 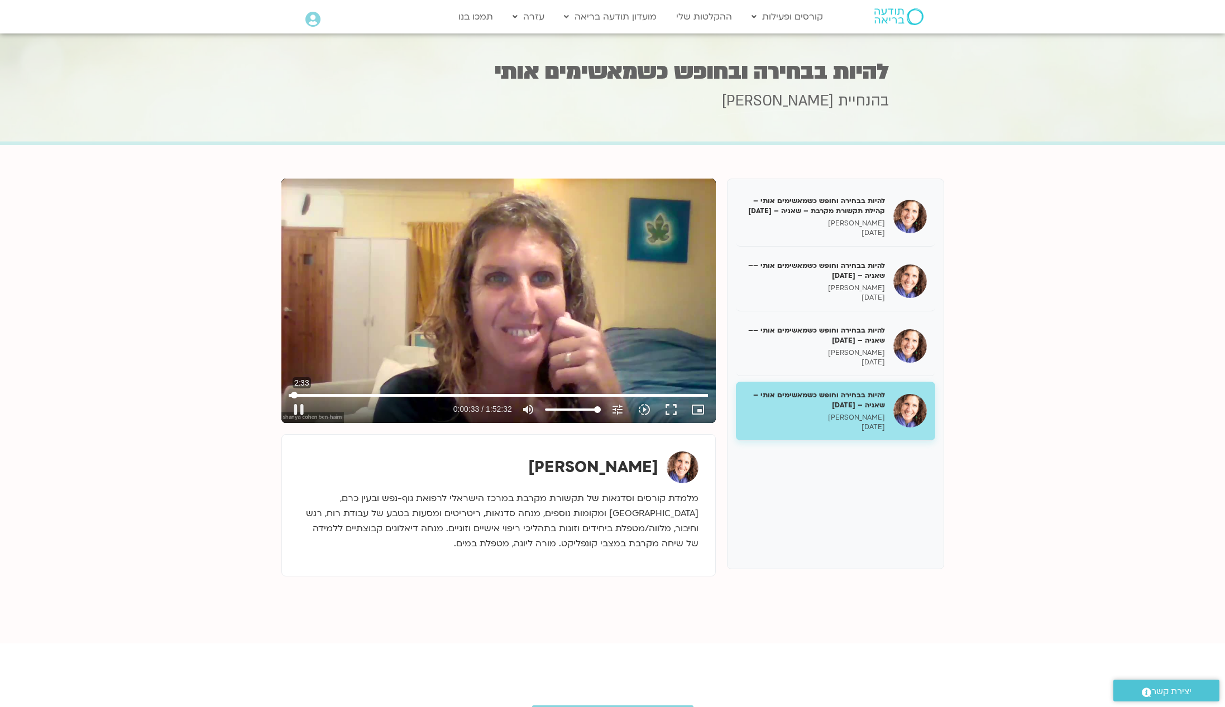 I want to click on img: להיות בבחירה וחופש כשמאשימים אותי – שאניה – 28/05/25, so click(x=910, y=411).